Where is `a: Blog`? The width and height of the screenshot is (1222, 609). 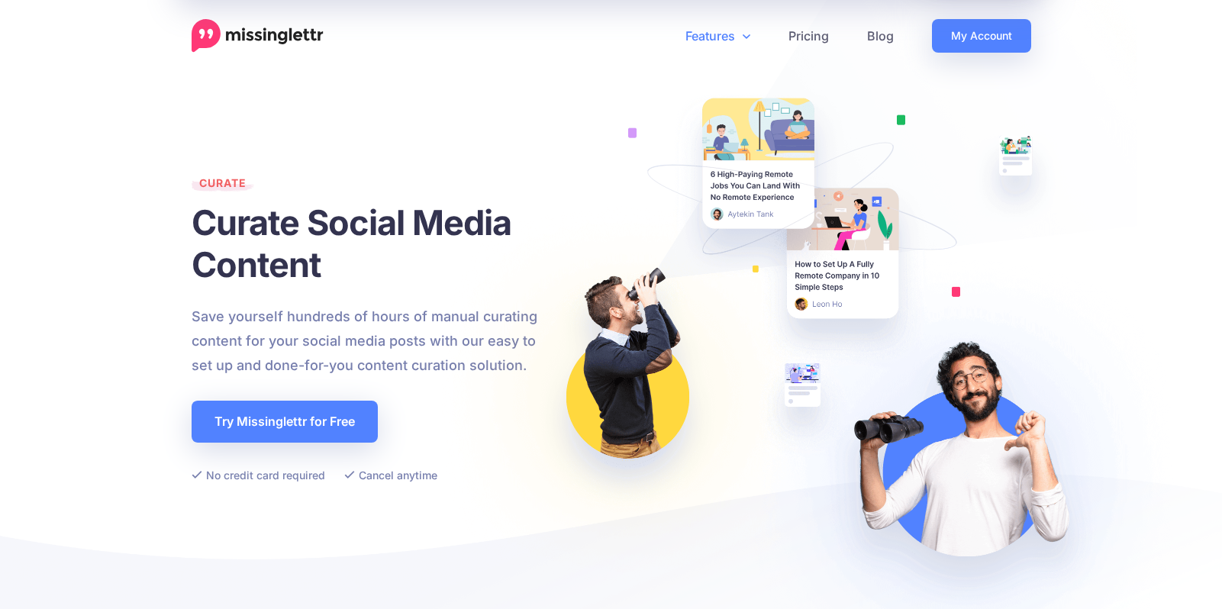 a: Blog is located at coordinates (880, 36).